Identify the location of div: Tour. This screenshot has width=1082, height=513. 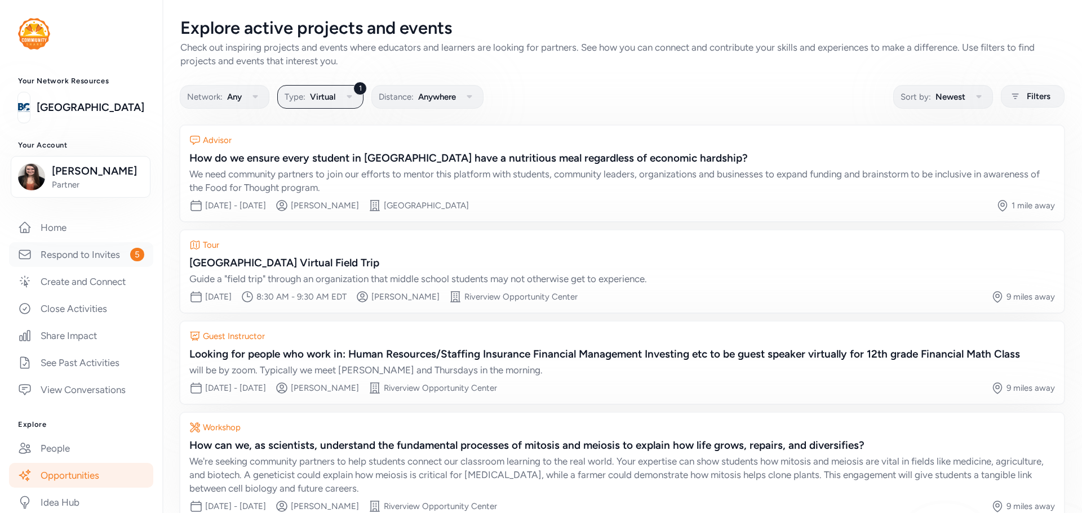
(211, 245).